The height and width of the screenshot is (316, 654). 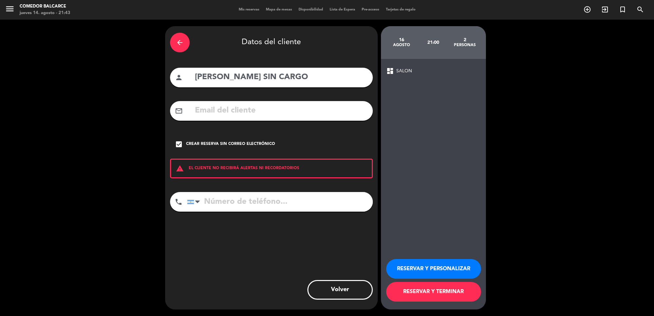 I want to click on div: jueves 14. agosto - 21:43, so click(x=45, y=13).